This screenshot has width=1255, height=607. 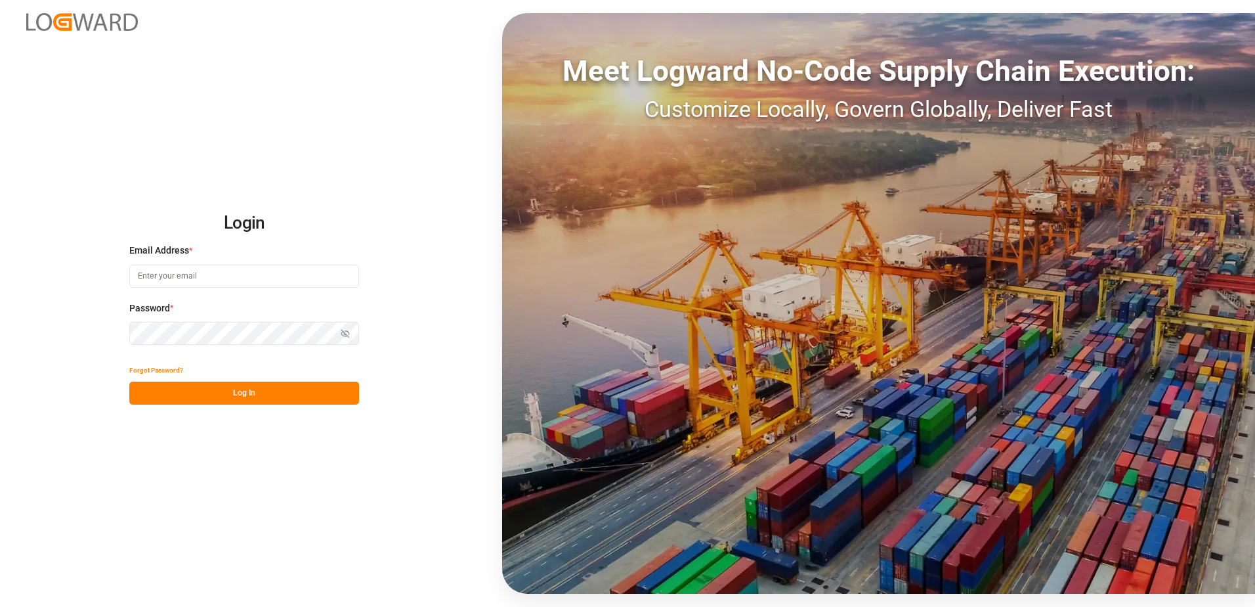 What do you see at coordinates (244, 276) in the screenshot?
I see `input: Enter your email` at bounding box center [244, 276].